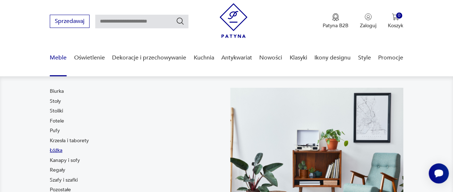 This screenshot has height=192, width=453. What do you see at coordinates (335, 21) in the screenshot?
I see `a: Ikona medaluPatyna B2B` at bounding box center [335, 21].